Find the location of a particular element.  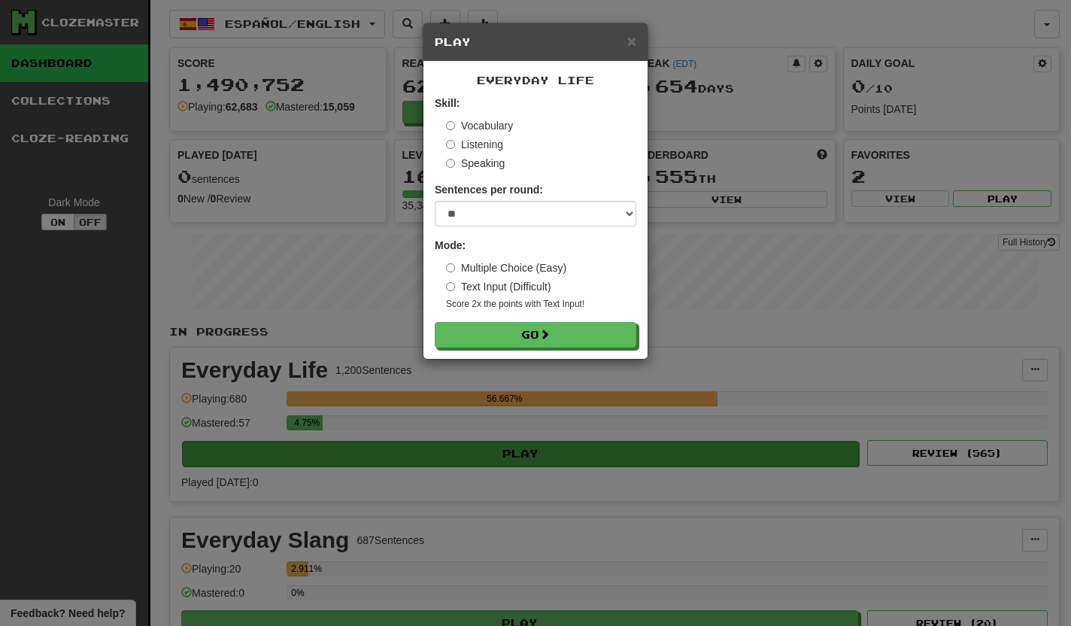

label: Speaking is located at coordinates (476, 163).